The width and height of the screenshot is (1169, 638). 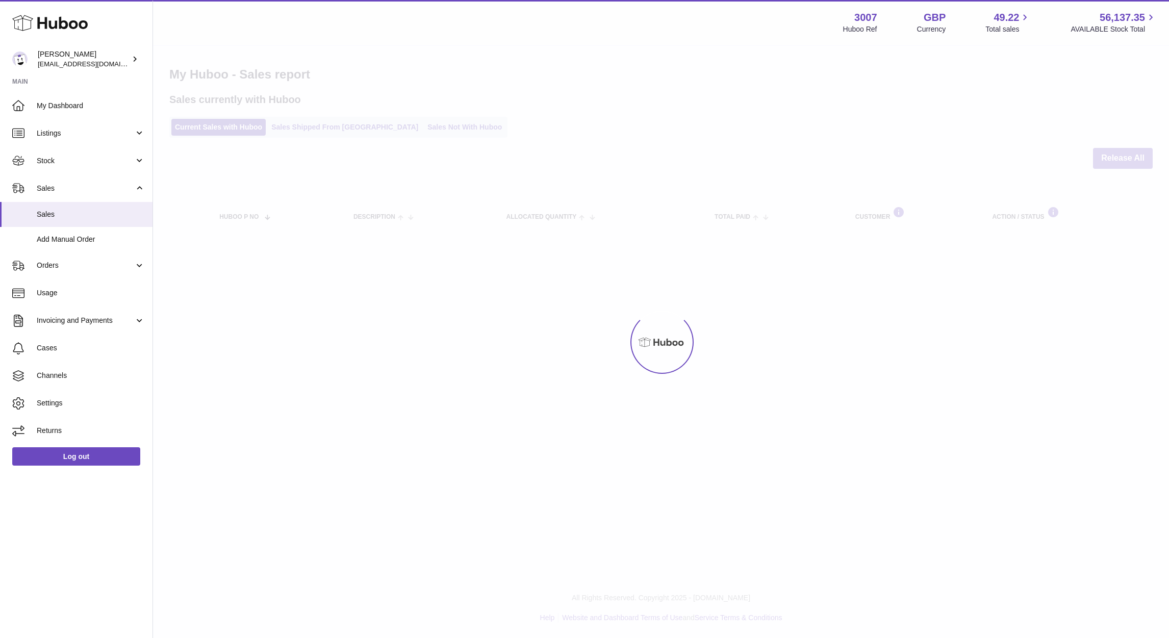 What do you see at coordinates (1122, 17) in the screenshot?
I see `span: 56,137.35` at bounding box center [1122, 17].